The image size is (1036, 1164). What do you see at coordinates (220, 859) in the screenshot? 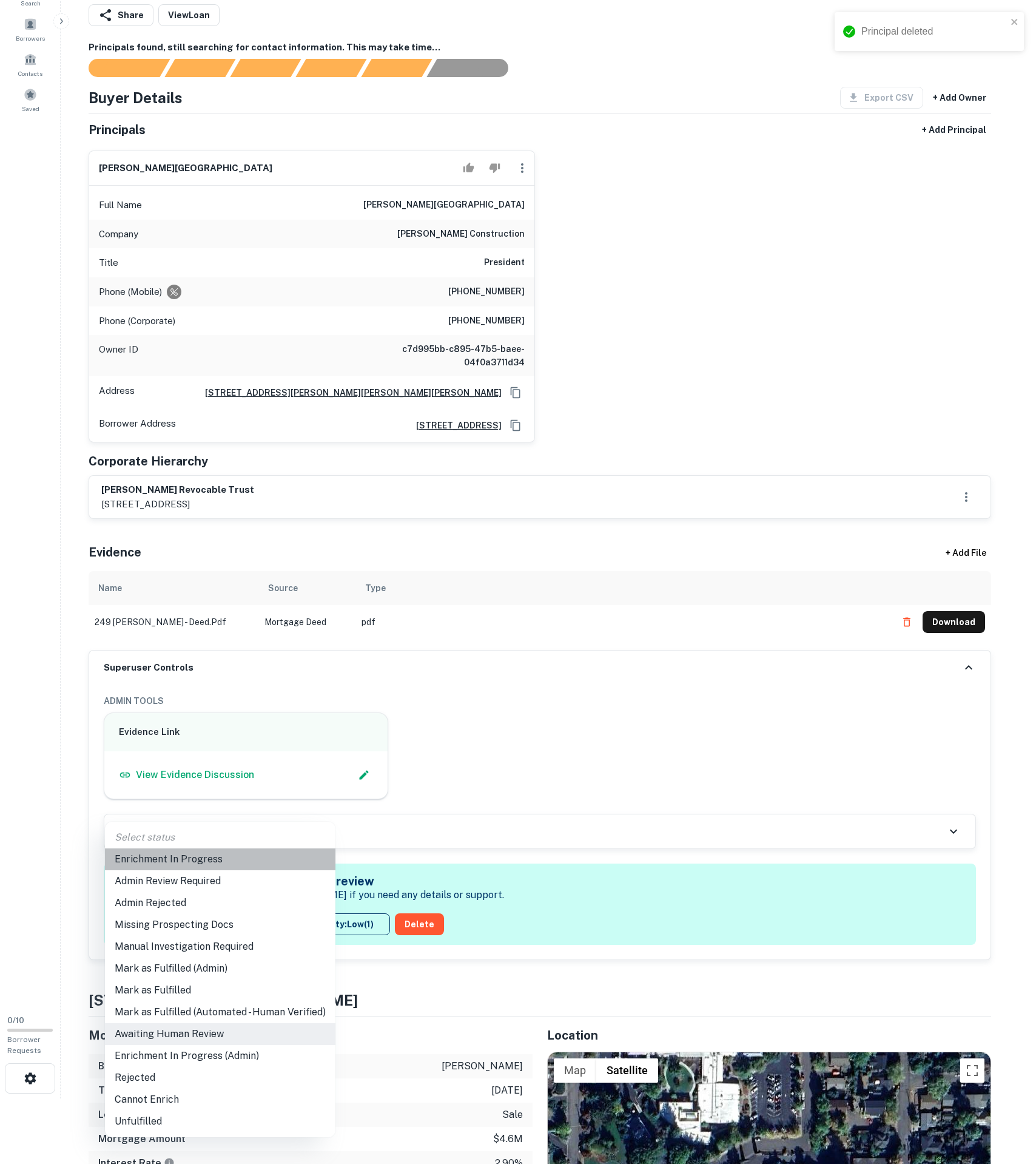
I see `li: Enrichment In Progress` at bounding box center [220, 859].